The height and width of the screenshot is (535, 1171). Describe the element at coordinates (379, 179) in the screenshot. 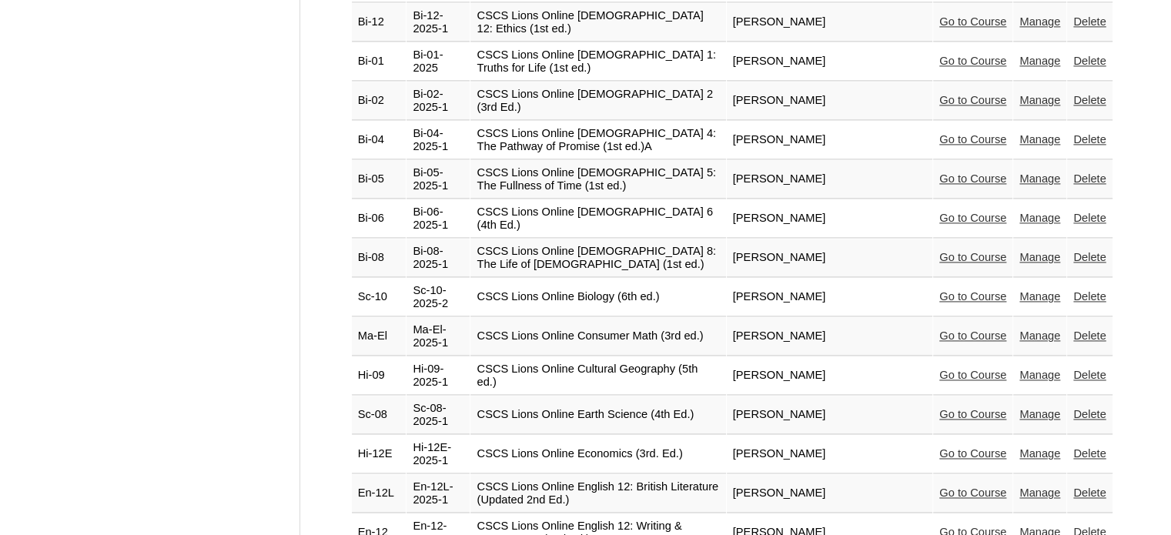

I see `td: Bi-05` at that location.